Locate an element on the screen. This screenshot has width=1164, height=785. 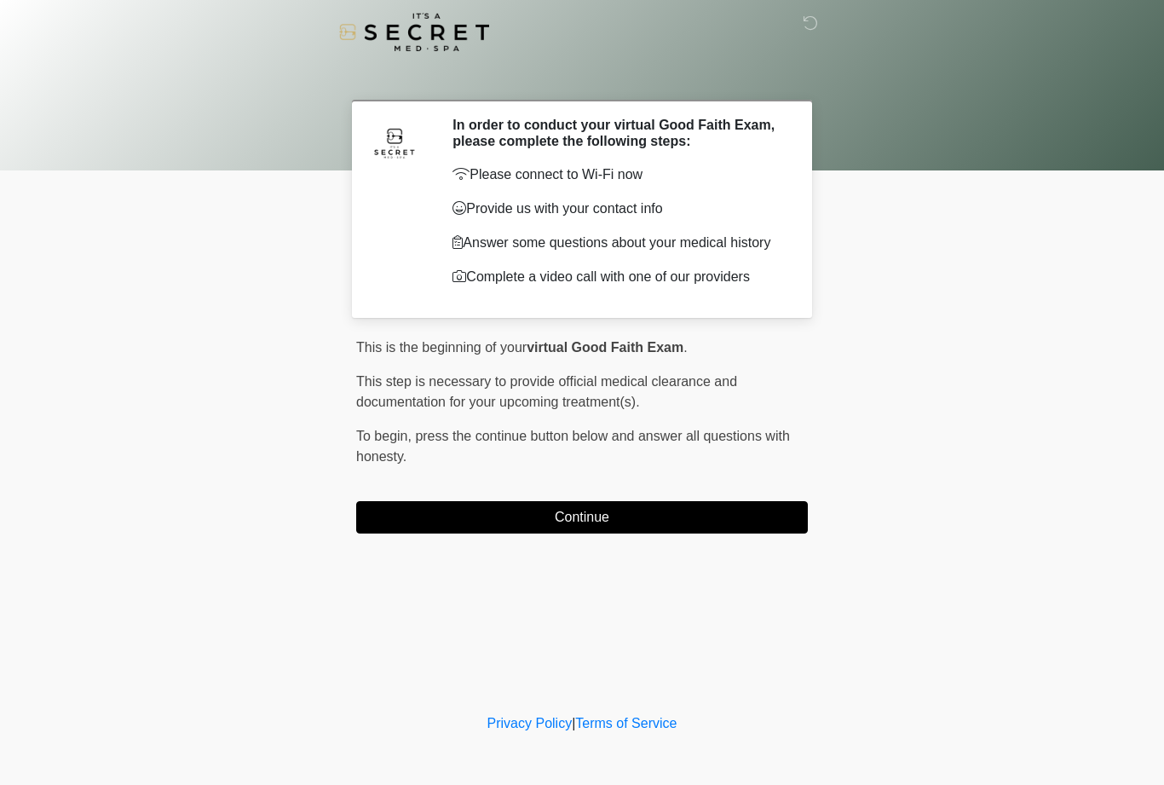
img: Agent Avatar is located at coordinates (395, 142).